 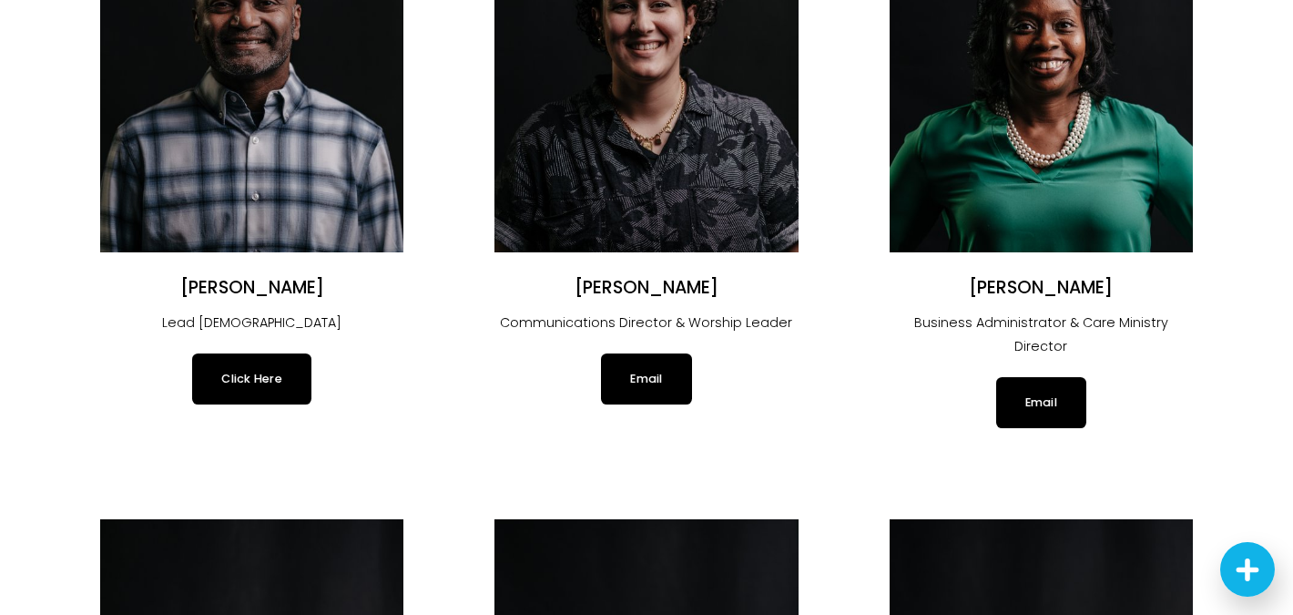 I want to click on a: Click Here, so click(x=251, y=379).